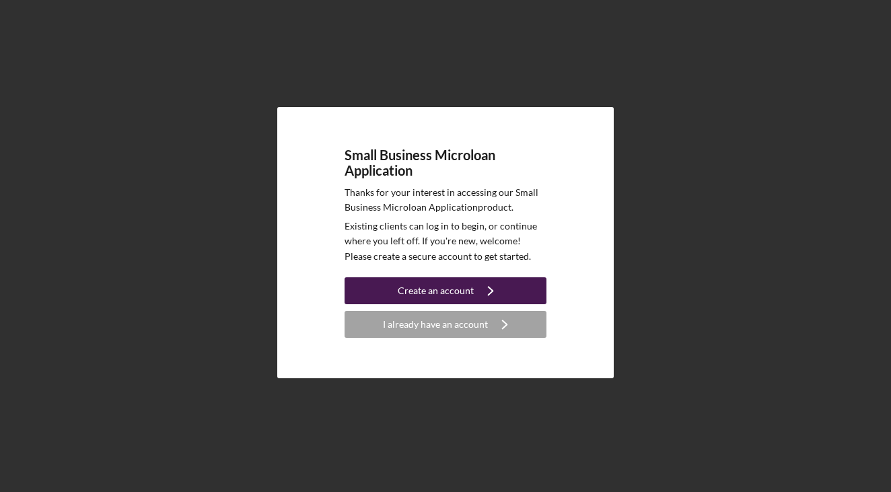 This screenshot has width=891, height=492. I want to click on button: Create an account, so click(445, 291).